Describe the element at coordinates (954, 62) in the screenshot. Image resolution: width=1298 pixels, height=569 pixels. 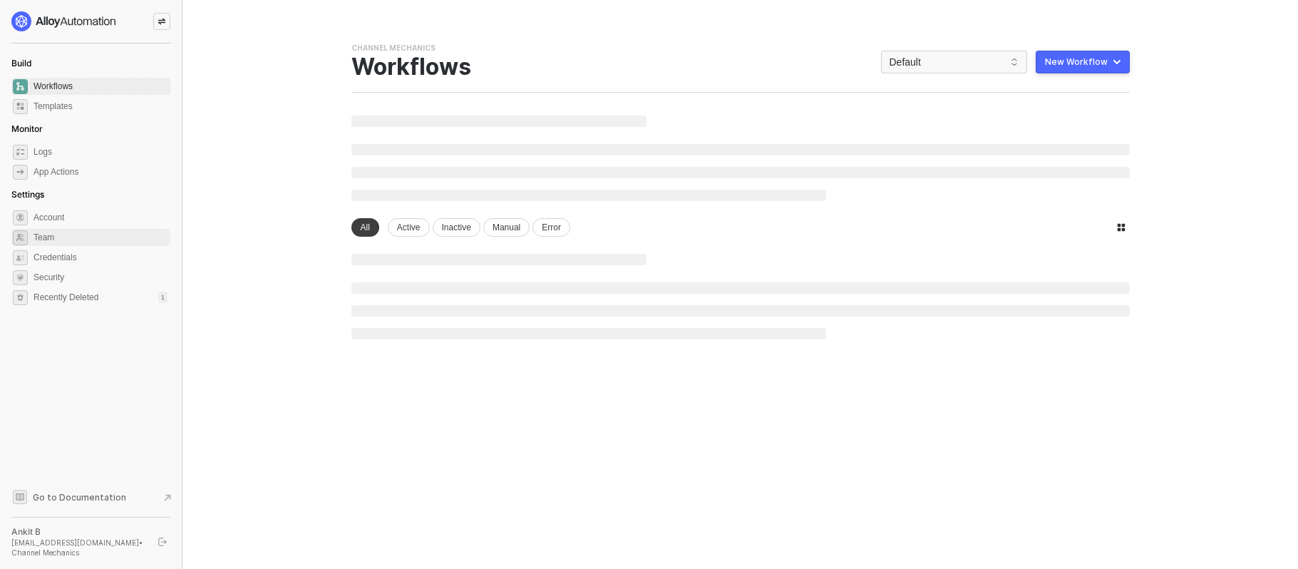
I see `span: Default` at that location.